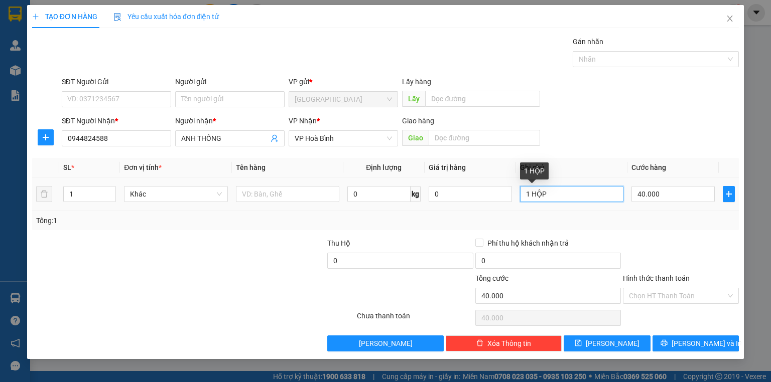  What do you see at coordinates (572, 168) in the screenshot?
I see `th: Ghi chú` at bounding box center [572, 168].